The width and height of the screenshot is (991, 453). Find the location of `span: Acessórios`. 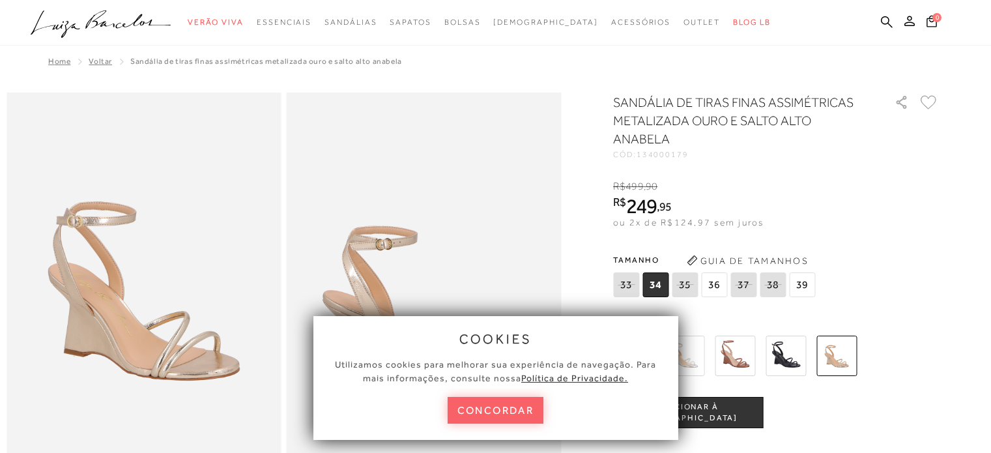

span: Acessórios is located at coordinates (641, 22).